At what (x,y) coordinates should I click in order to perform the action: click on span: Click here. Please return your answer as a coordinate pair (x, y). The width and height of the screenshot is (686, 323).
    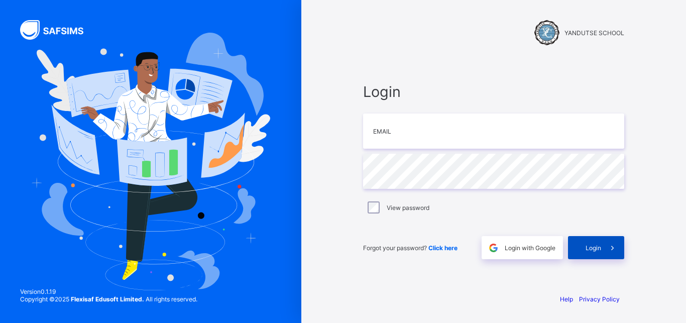
    Looking at the image, I should click on (443, 248).